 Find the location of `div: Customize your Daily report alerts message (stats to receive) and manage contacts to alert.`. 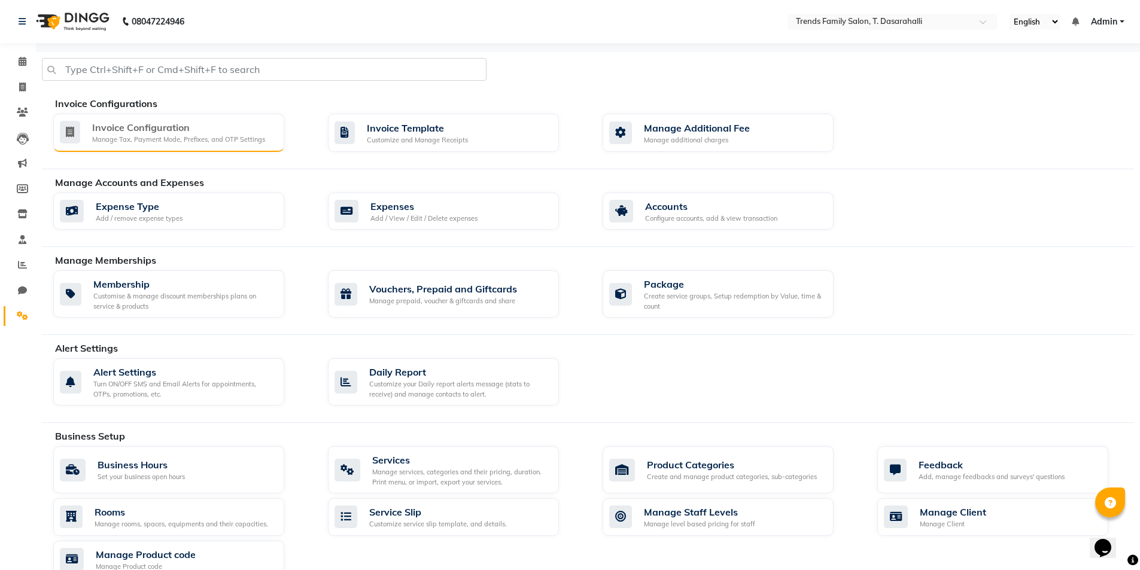

div: Customize your Daily report alerts message (stats to receive) and manage contacts to alert. is located at coordinates (459, 389).